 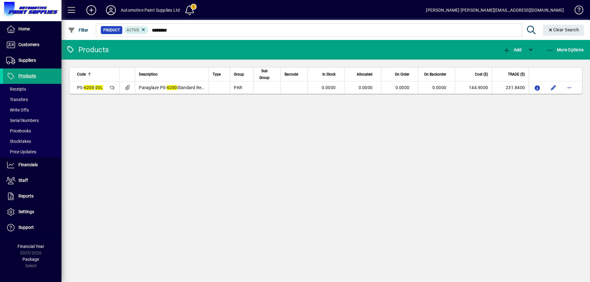 What do you see at coordinates (32, 181) in the screenshot?
I see `a: Staff` at bounding box center [32, 181].